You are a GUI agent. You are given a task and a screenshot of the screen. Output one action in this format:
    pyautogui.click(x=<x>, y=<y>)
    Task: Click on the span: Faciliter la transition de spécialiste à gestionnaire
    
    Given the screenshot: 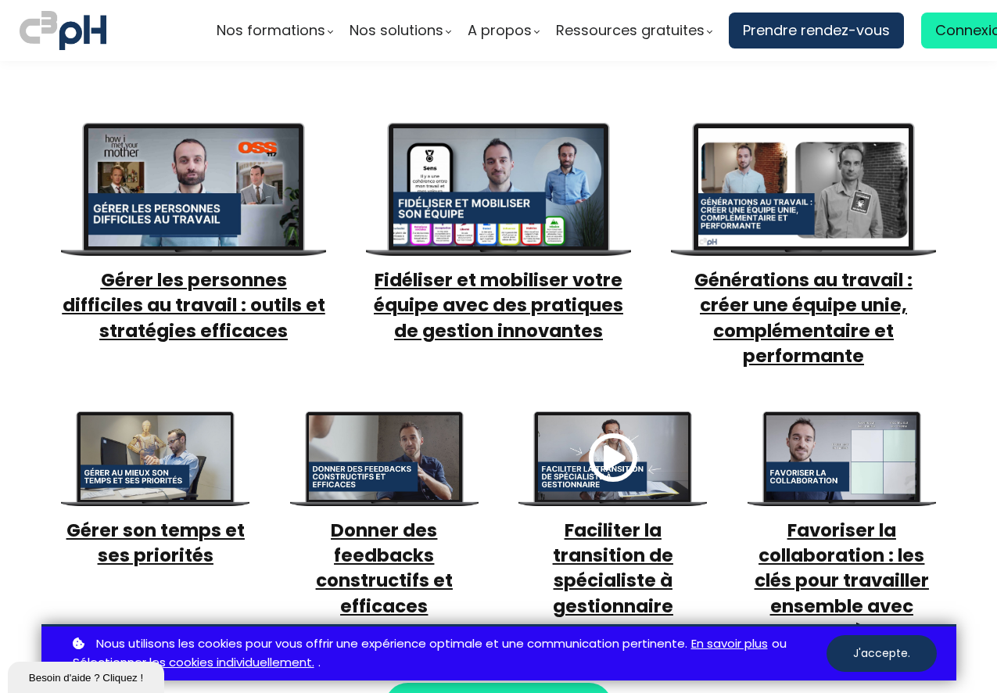 What is the action you would take?
    pyautogui.click(x=613, y=568)
    